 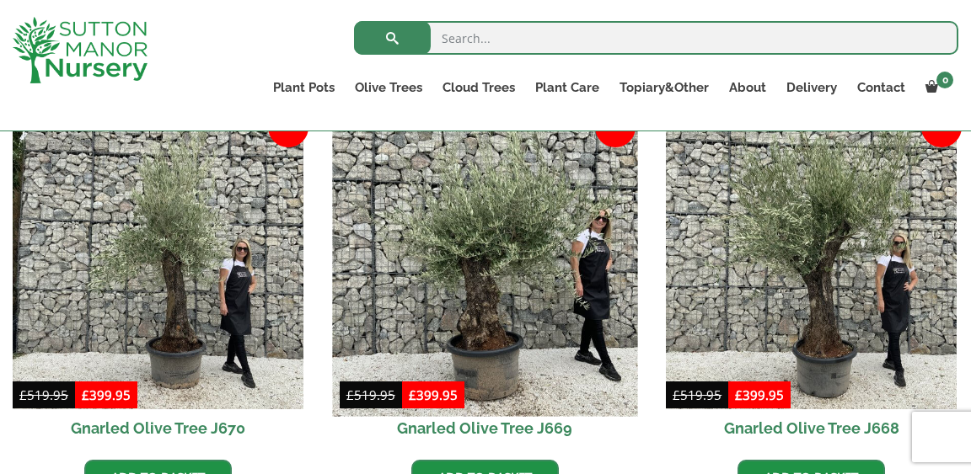 I want to click on h2: Gnarled Olive Tree J670, so click(x=158, y=428).